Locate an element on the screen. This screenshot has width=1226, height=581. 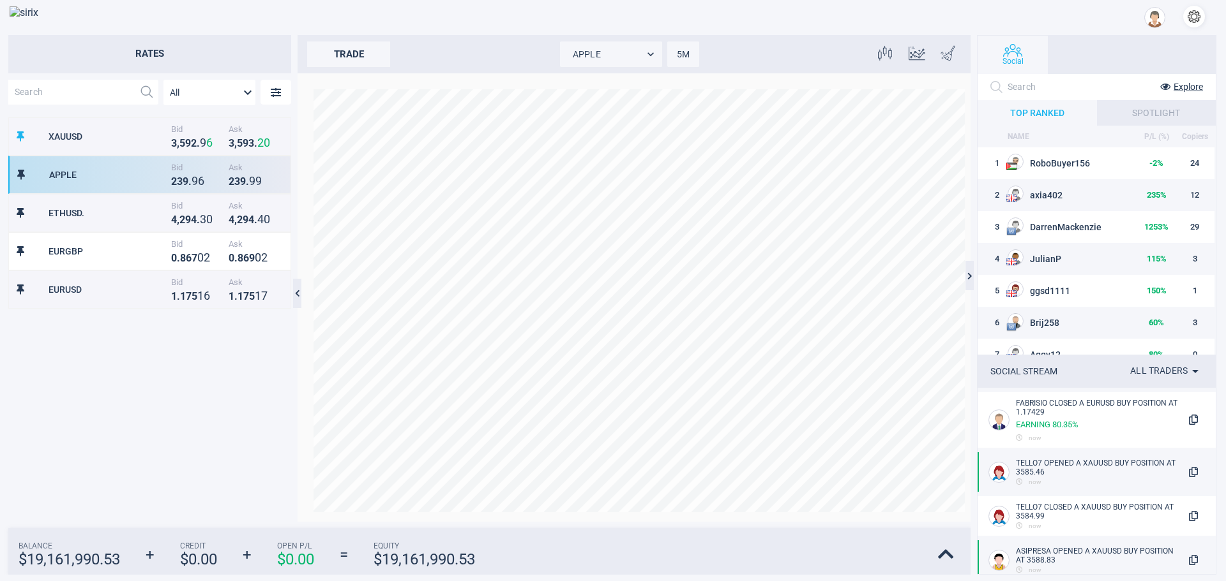
tr: 2US flagaxia402235%12 is located at coordinates (1095, 195).